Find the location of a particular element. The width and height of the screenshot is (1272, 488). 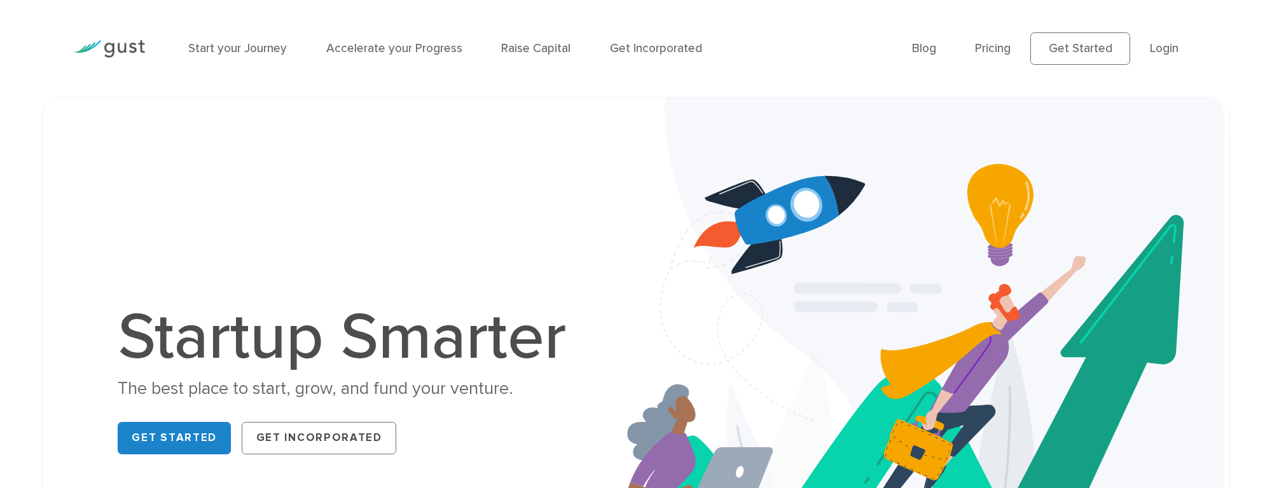

a: Accelerate your Progress is located at coordinates (394, 48).